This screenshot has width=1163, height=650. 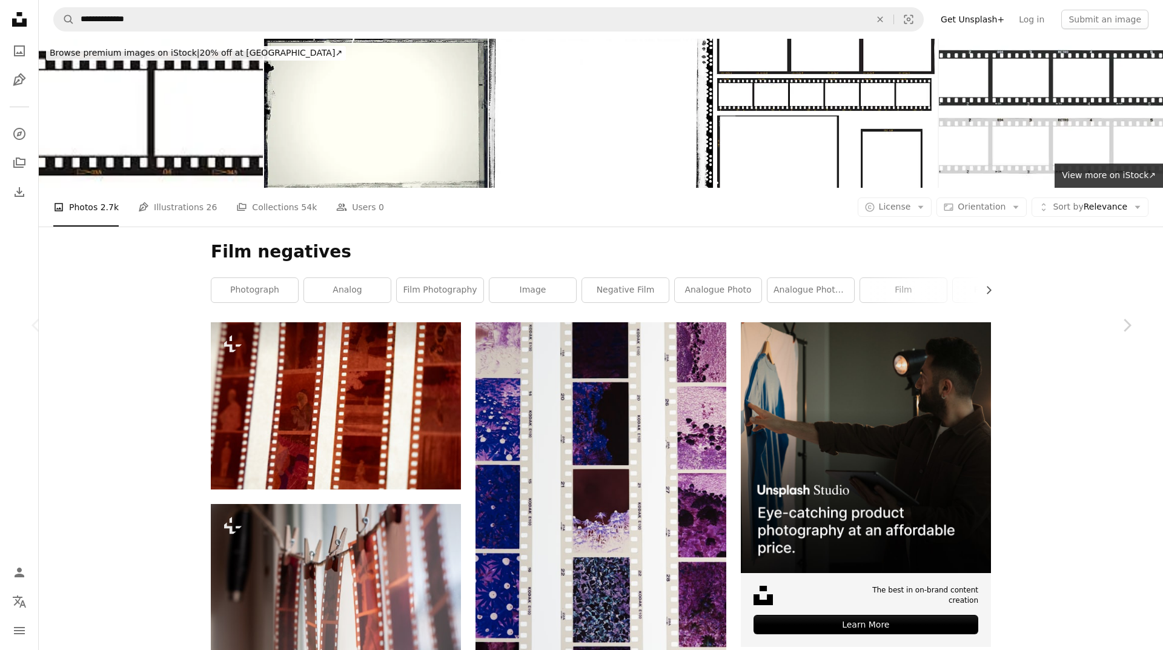 What do you see at coordinates (440, 290) in the screenshot?
I see `a: film photography` at bounding box center [440, 290].